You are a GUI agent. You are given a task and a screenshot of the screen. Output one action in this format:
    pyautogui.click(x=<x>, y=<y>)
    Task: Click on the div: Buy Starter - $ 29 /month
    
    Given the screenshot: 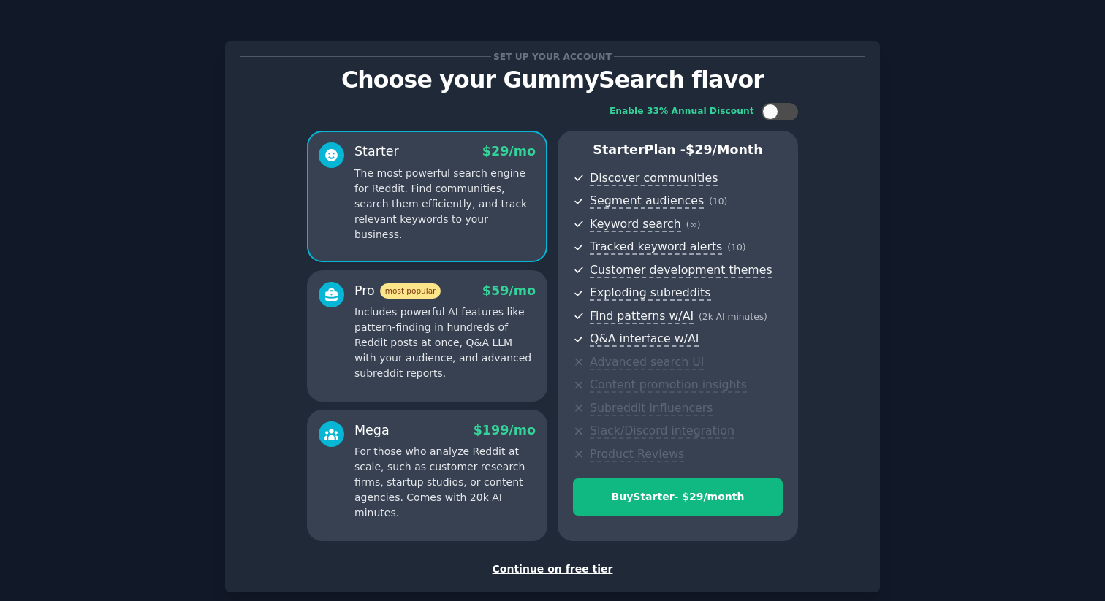 What is the action you would take?
    pyautogui.click(x=677, y=497)
    